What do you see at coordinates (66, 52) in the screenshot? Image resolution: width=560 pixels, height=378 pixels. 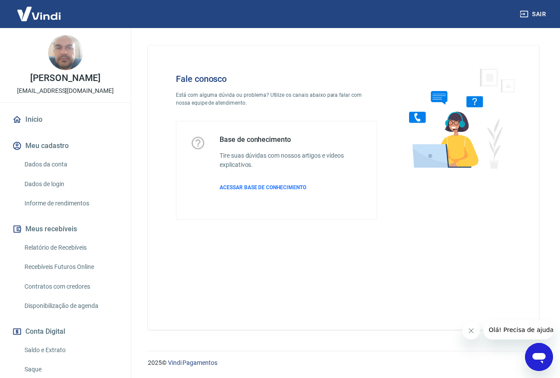 I see `img: ec237521-56d0-4ab1-83d2-ccae5b40fb7d.jpeg` at bounding box center [66, 52].